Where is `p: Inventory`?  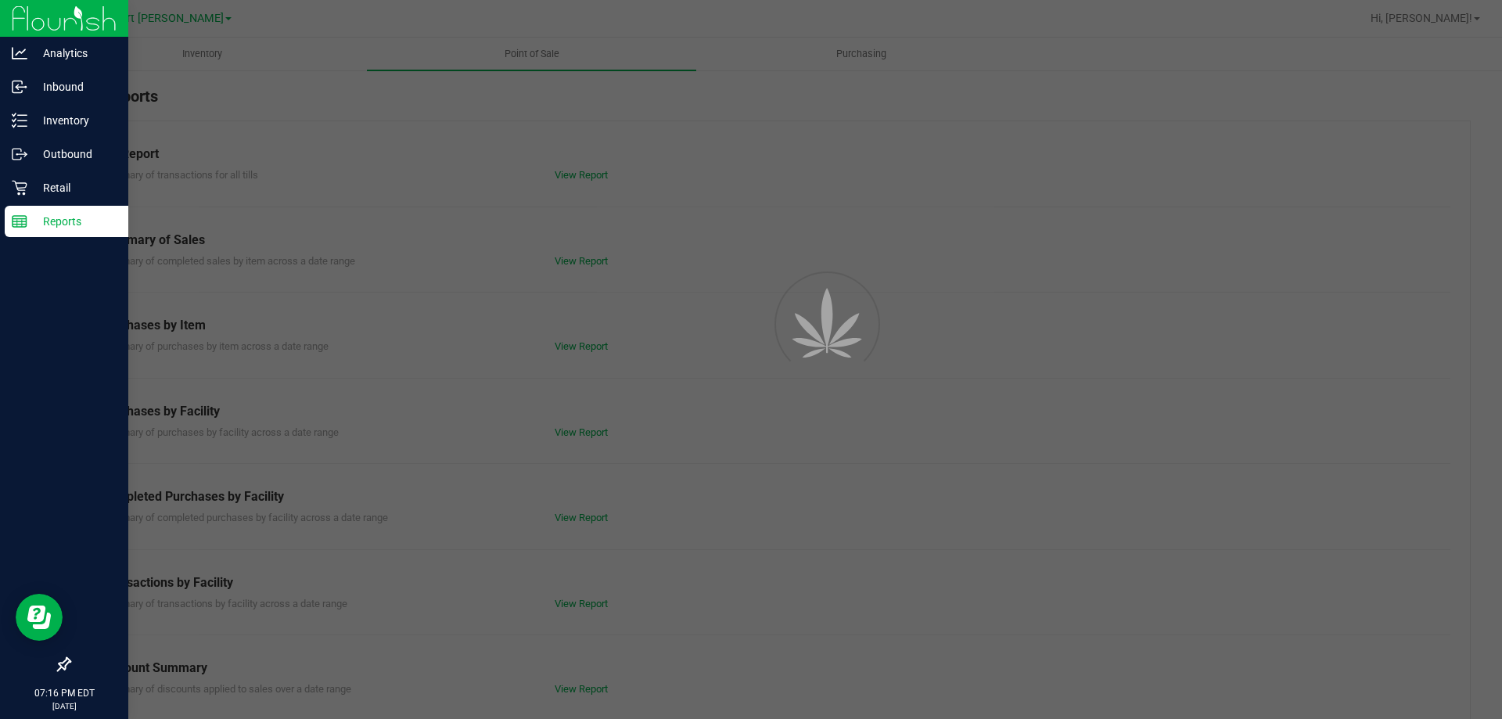
p: Inventory is located at coordinates (74, 120).